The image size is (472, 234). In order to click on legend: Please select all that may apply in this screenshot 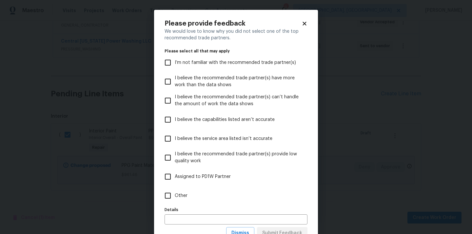, I will do `click(236, 51)`.